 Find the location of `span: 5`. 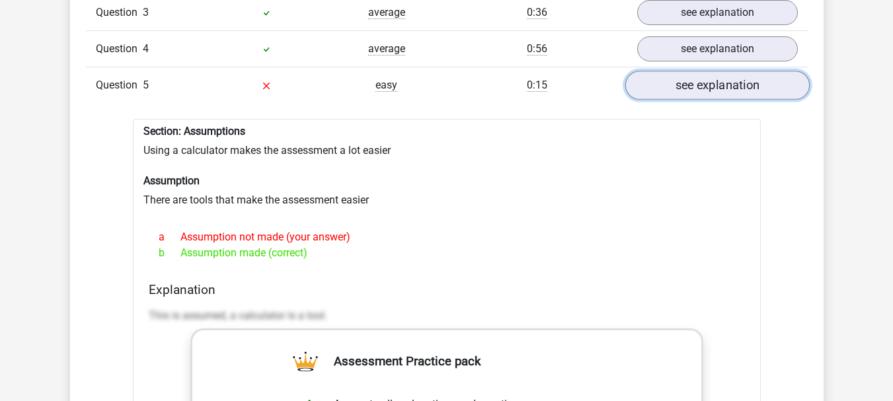

span: 5 is located at coordinates (145, 85).